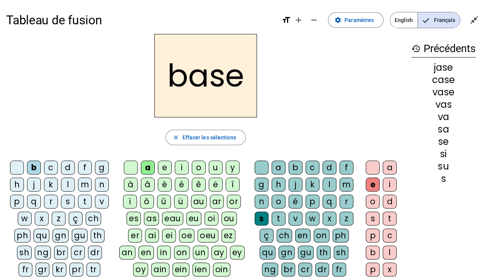 Image resolution: width=488 pixels, height=278 pixels. I want to click on div: case, so click(443, 80).